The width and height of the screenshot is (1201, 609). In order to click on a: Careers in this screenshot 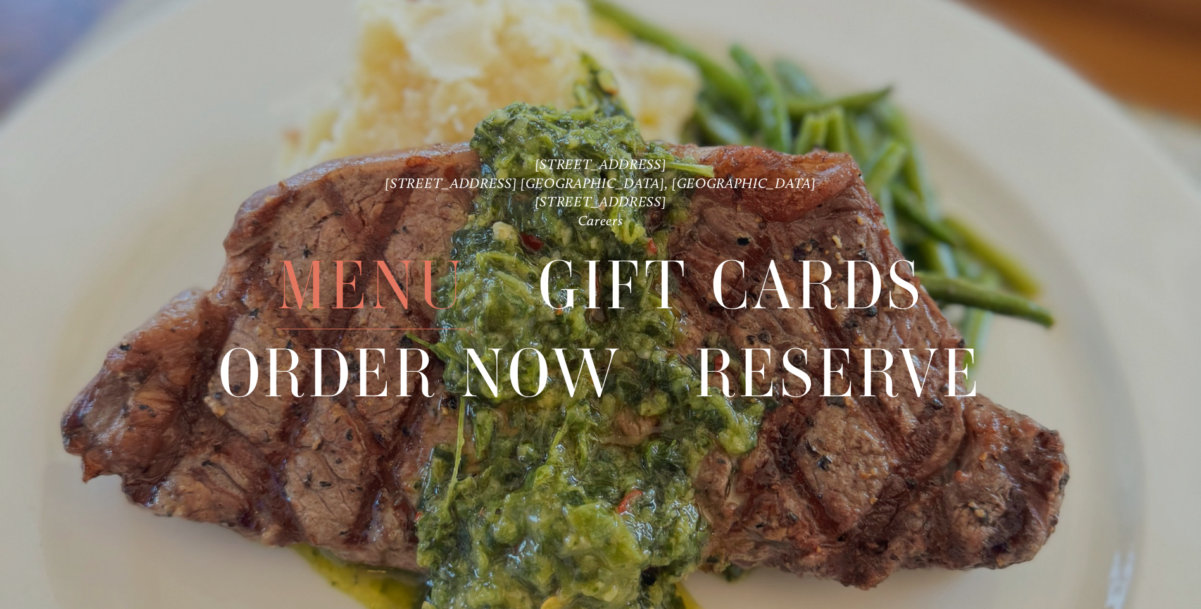, I will do `click(601, 220)`.